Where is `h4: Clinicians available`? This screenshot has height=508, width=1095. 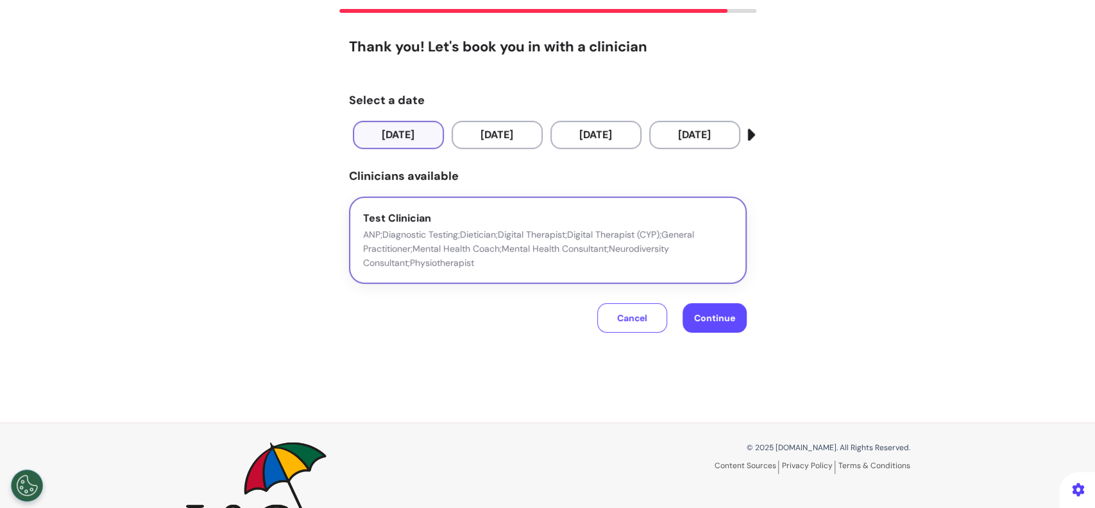 h4: Clinicians available is located at coordinates (548, 176).